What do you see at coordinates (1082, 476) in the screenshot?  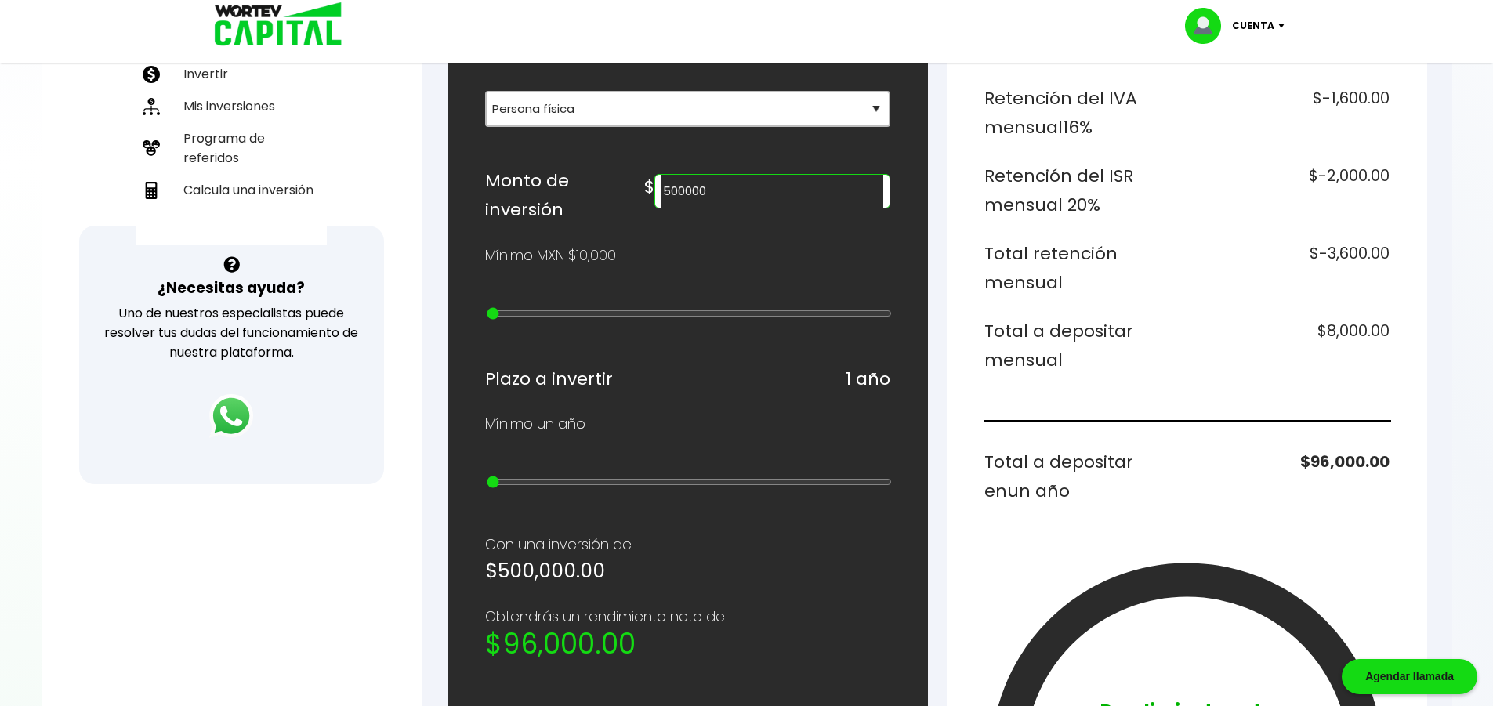 I see `h6: Total a depositar en un año` at bounding box center [1082, 476].